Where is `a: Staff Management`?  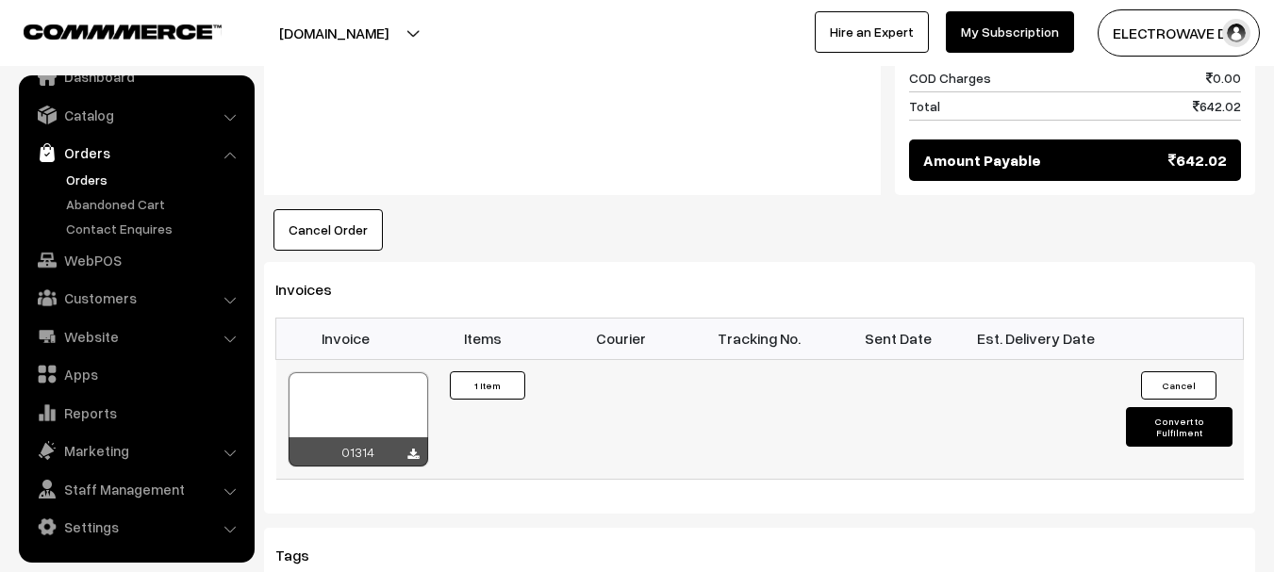
a: Staff Management is located at coordinates (136, 489).